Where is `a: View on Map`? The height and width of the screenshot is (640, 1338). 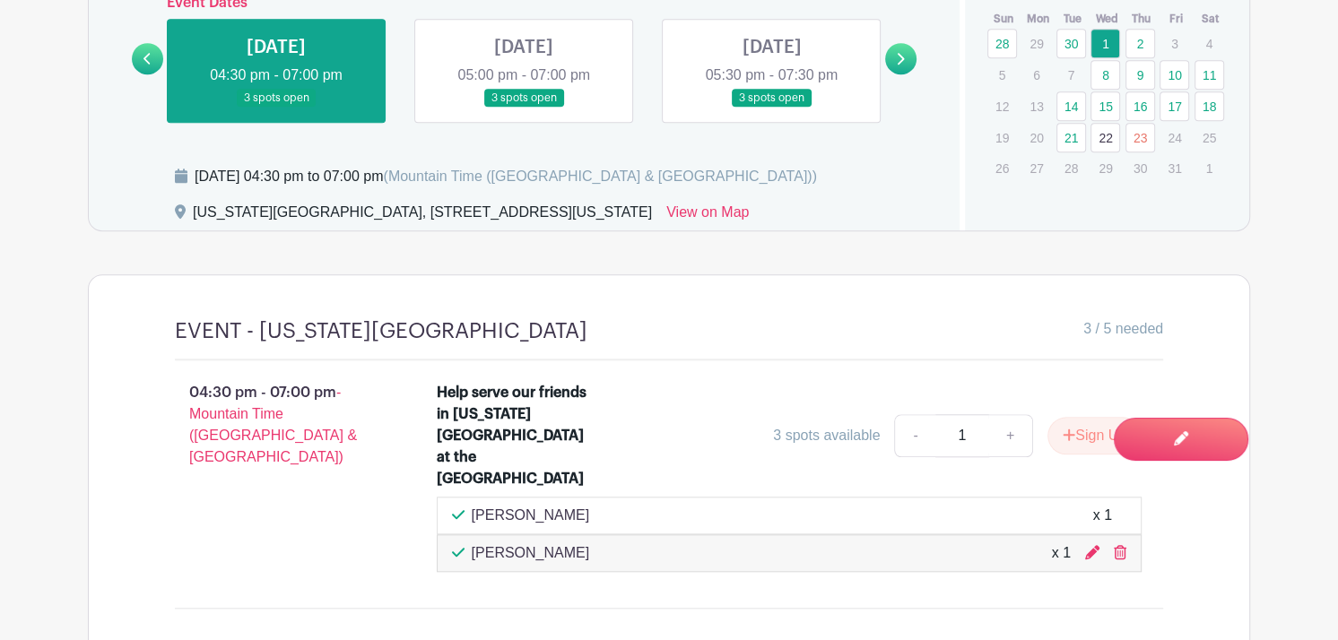 a: View on Map is located at coordinates (708, 216).